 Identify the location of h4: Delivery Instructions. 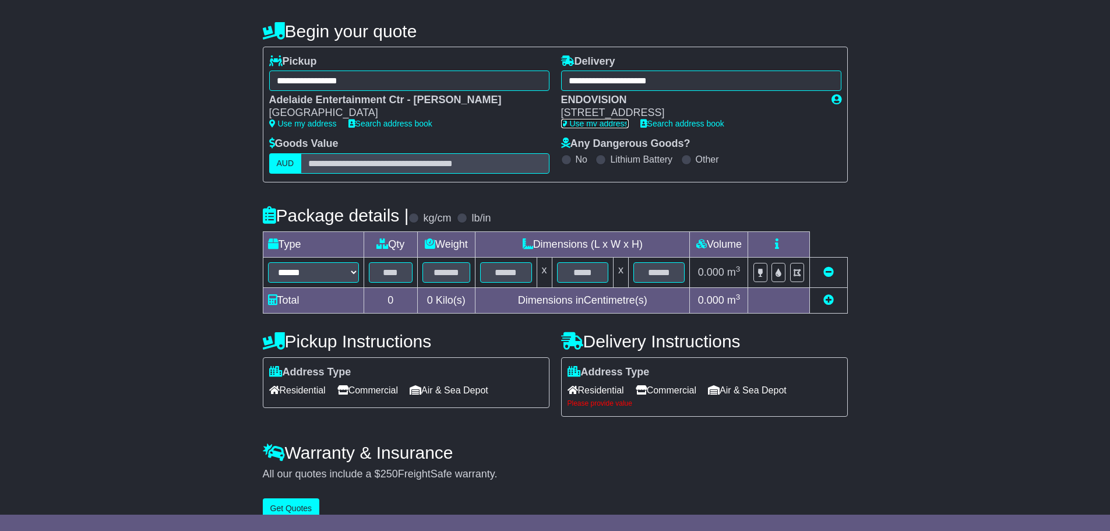
(705, 341).